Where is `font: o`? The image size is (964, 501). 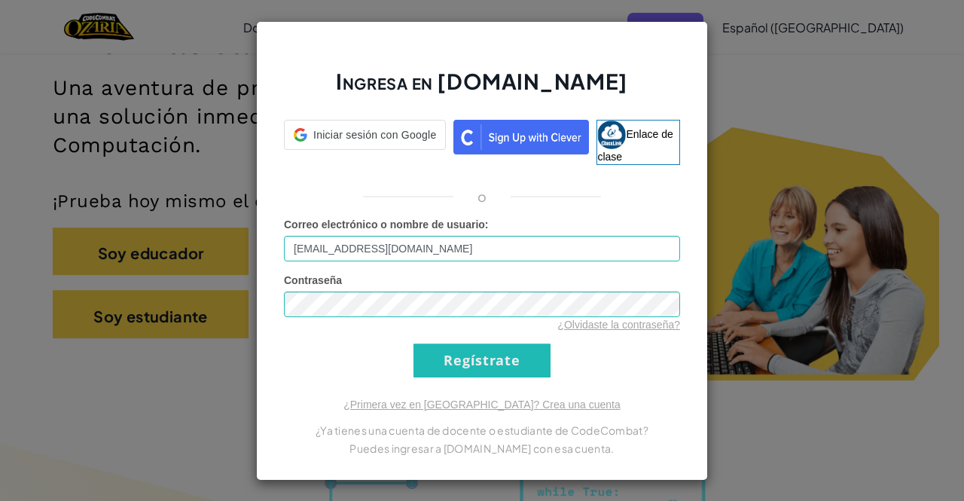
font: o is located at coordinates (482, 196).